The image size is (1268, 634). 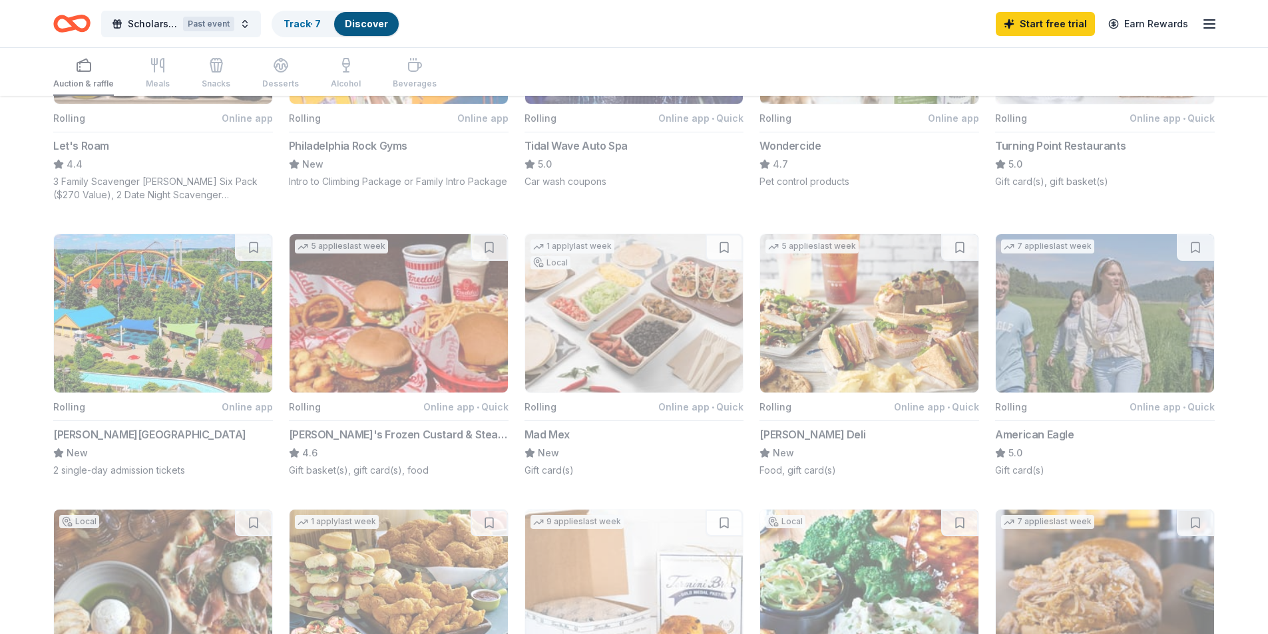 What do you see at coordinates (181, 24) in the screenshot?
I see `button: Scholarships for HopePast event` at bounding box center [181, 24].